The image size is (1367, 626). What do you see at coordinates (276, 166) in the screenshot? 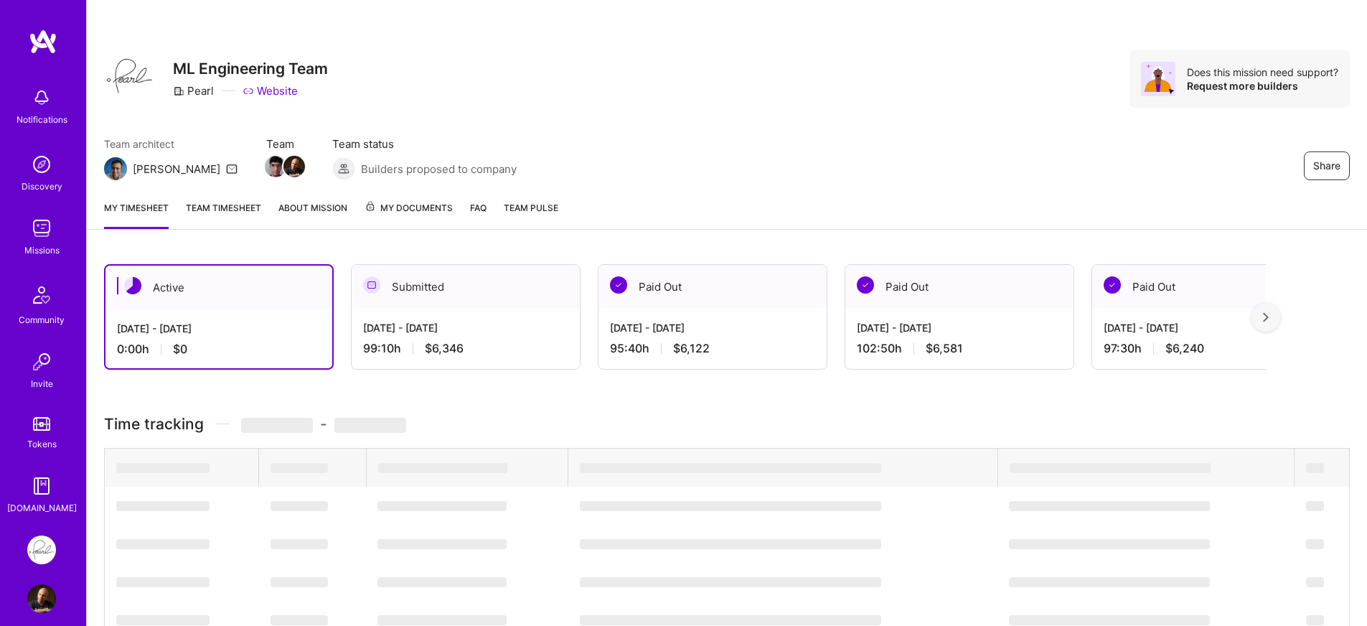
I see `a: Team Member Avatar` at bounding box center [276, 166].